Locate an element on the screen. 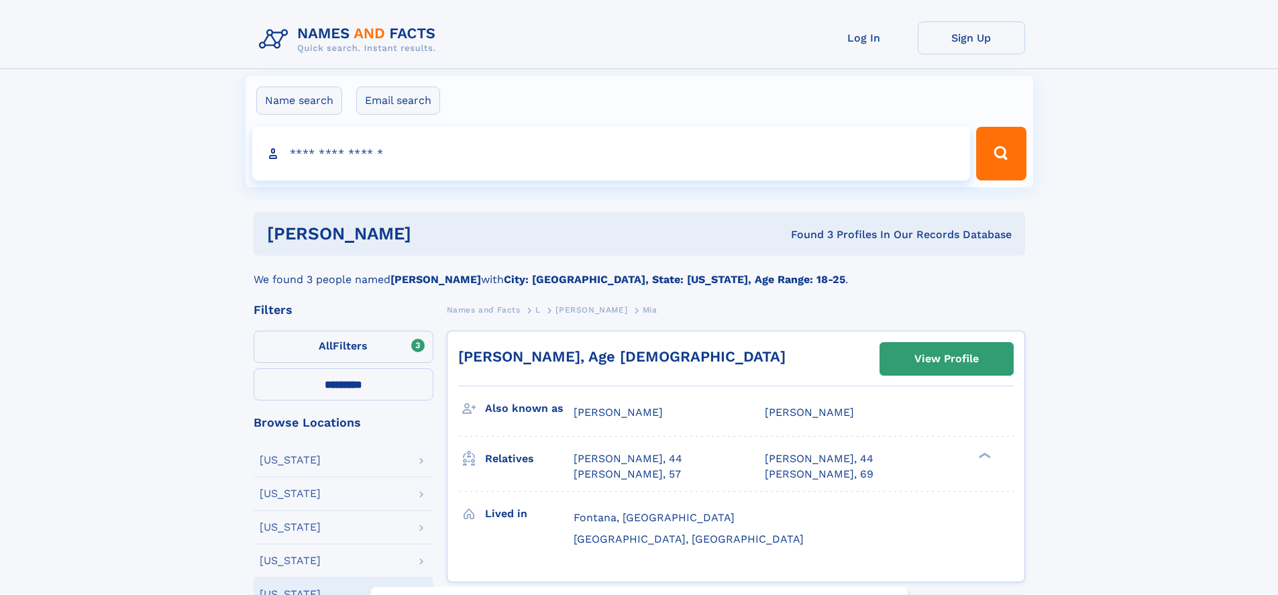 The width and height of the screenshot is (1278, 595). a: Sign Up is located at coordinates (971, 38).